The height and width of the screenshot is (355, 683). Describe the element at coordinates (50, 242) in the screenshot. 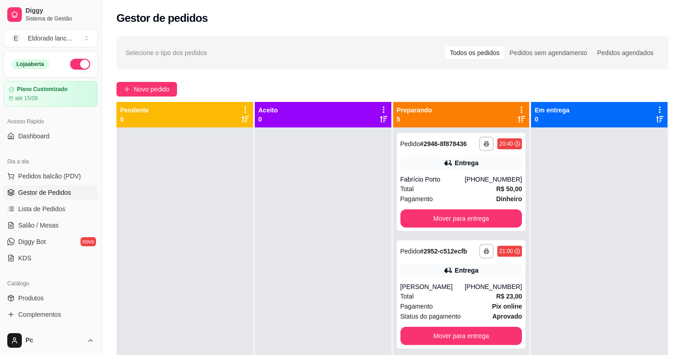

I see `a: Diggy Botnovo` at that location.